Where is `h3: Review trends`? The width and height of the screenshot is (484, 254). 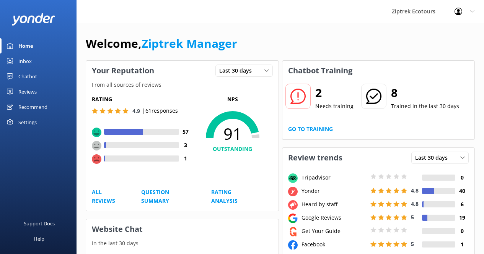 h3: Review trends is located at coordinates (315, 158).